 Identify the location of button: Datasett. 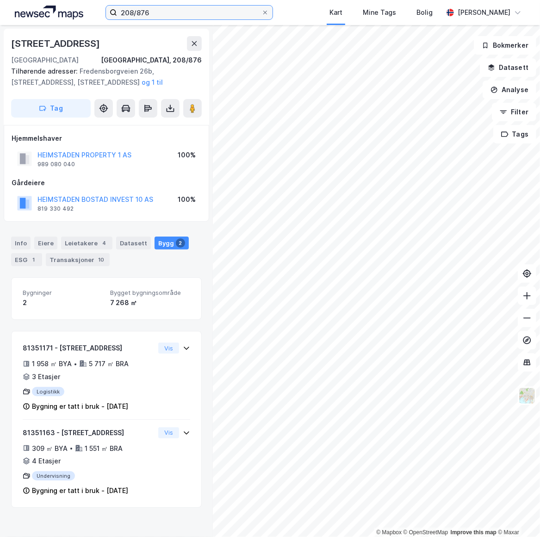
(508, 68).